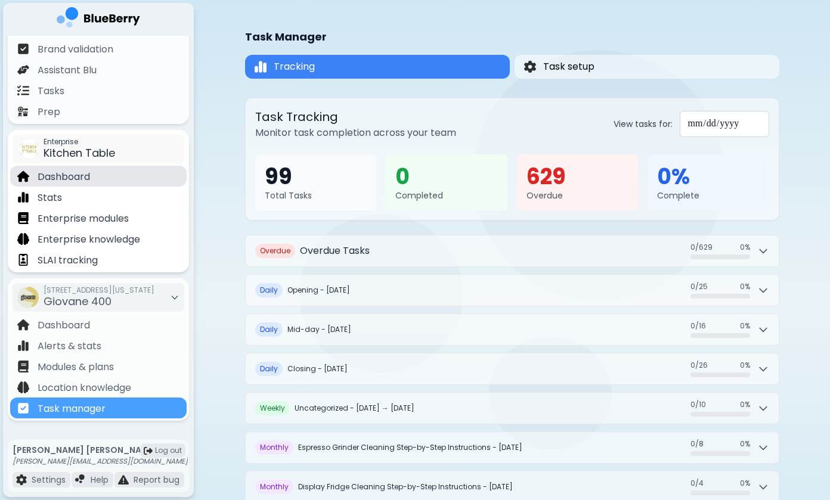  Describe the element at coordinates (84, 388) in the screenshot. I see `p: Location knowledge` at that location.